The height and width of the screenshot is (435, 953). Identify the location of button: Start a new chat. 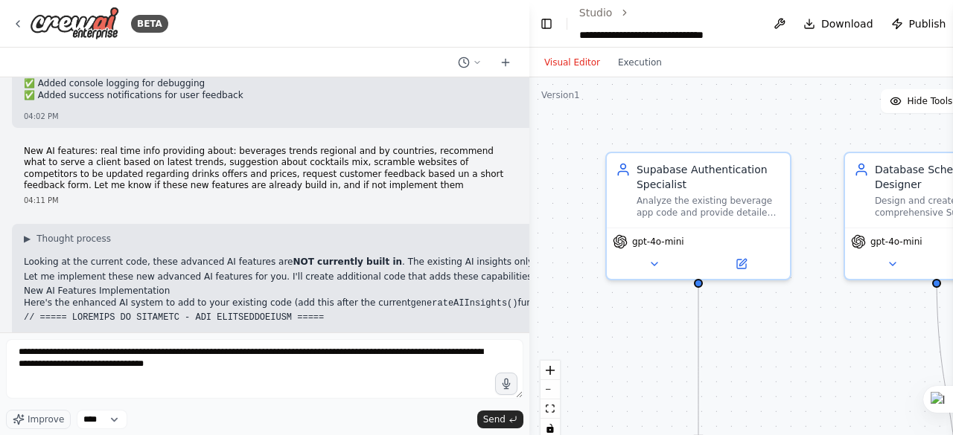
(505, 63).